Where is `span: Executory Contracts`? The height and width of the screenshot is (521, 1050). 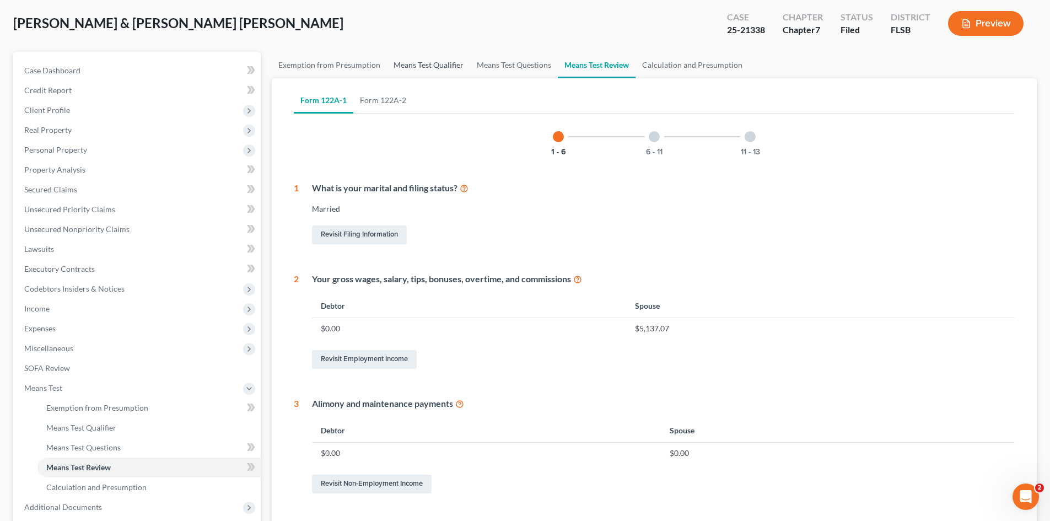
span: Executory Contracts is located at coordinates (60, 268).